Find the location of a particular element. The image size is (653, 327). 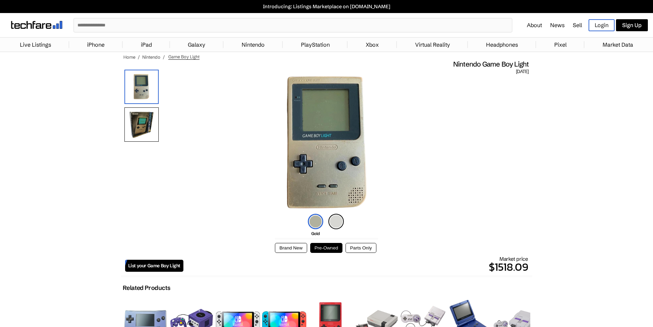

p: $1518.09 is located at coordinates (356, 267).